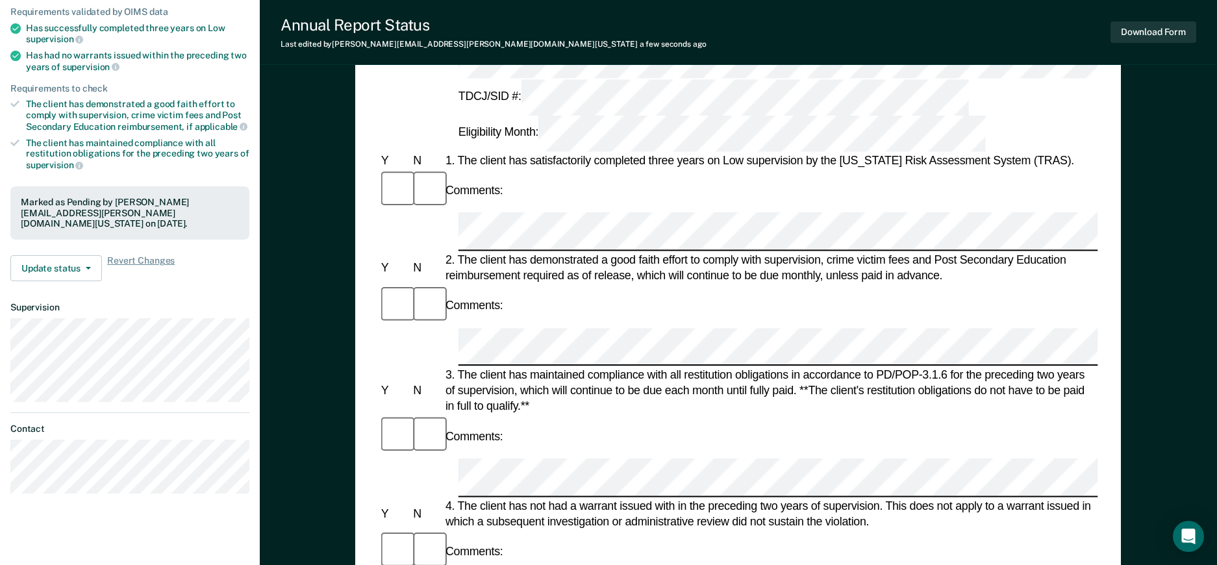  Describe the element at coordinates (138, 61) in the screenshot. I see `div: Has had no warrants issued within the preceding two years of` at that location.